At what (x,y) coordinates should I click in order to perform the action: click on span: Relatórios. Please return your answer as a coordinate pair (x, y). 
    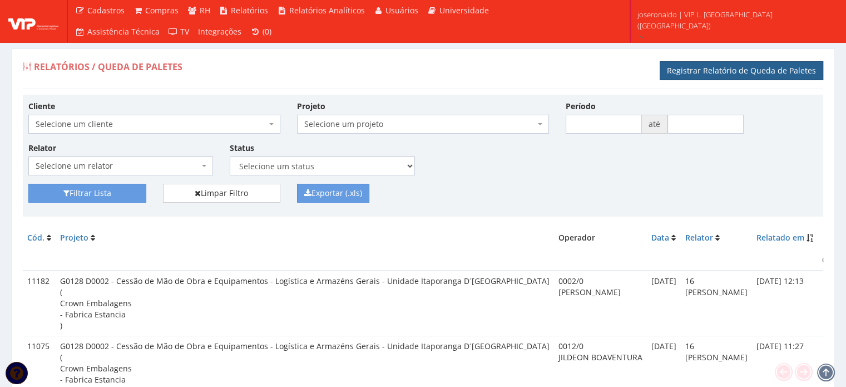
    Looking at the image, I should click on (249, 10).